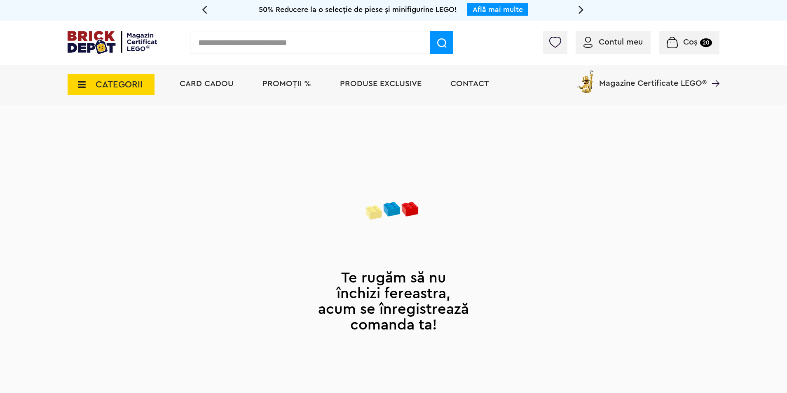 The height and width of the screenshot is (393, 787). Describe the element at coordinates (621, 42) in the screenshot. I see `span: Contul meu` at that location.